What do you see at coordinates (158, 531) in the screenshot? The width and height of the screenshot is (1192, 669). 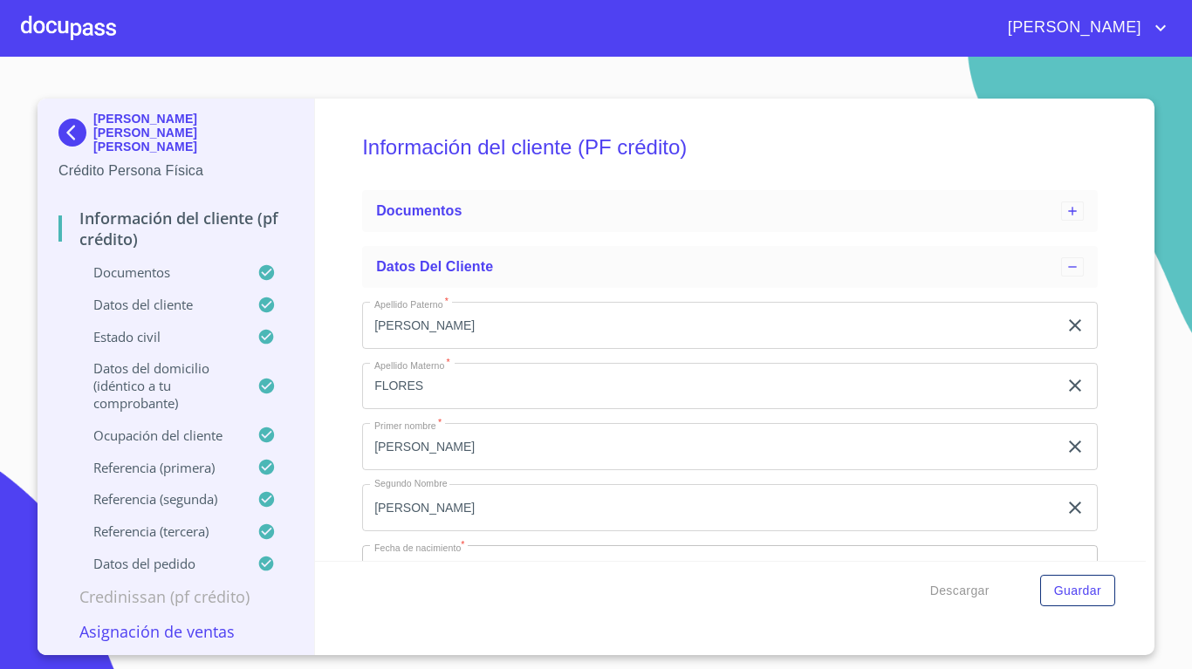 I see `p: Referencia (tercera)` at bounding box center [158, 531].